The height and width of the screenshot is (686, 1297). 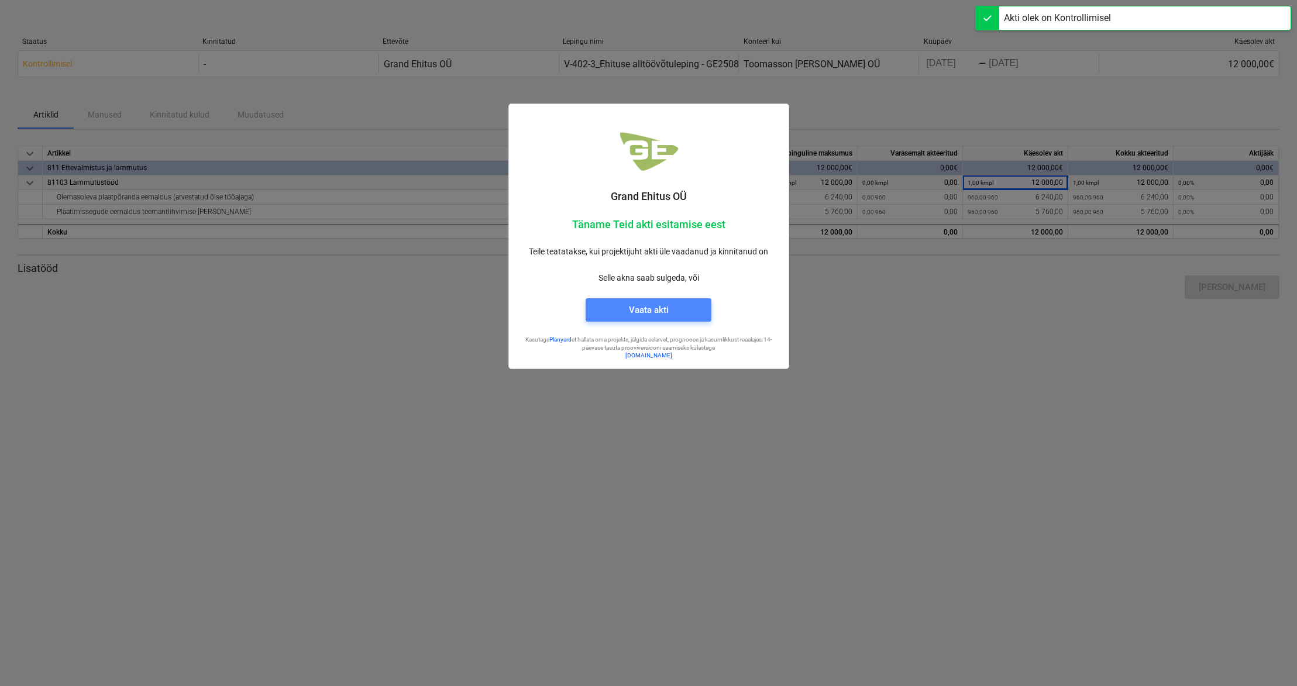 What do you see at coordinates (649, 225) in the screenshot?
I see `p: Täname Teid akti esitamise eest` at bounding box center [649, 225].